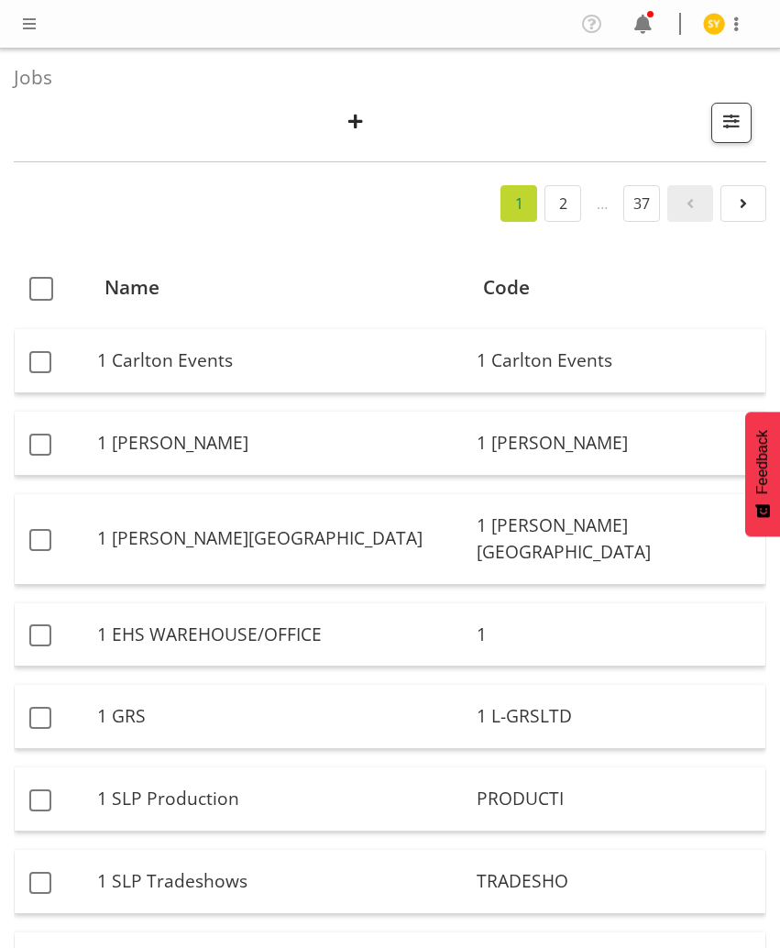 The height and width of the screenshot is (948, 780). Describe the element at coordinates (132, 287) in the screenshot. I see `span: Name` at that location.